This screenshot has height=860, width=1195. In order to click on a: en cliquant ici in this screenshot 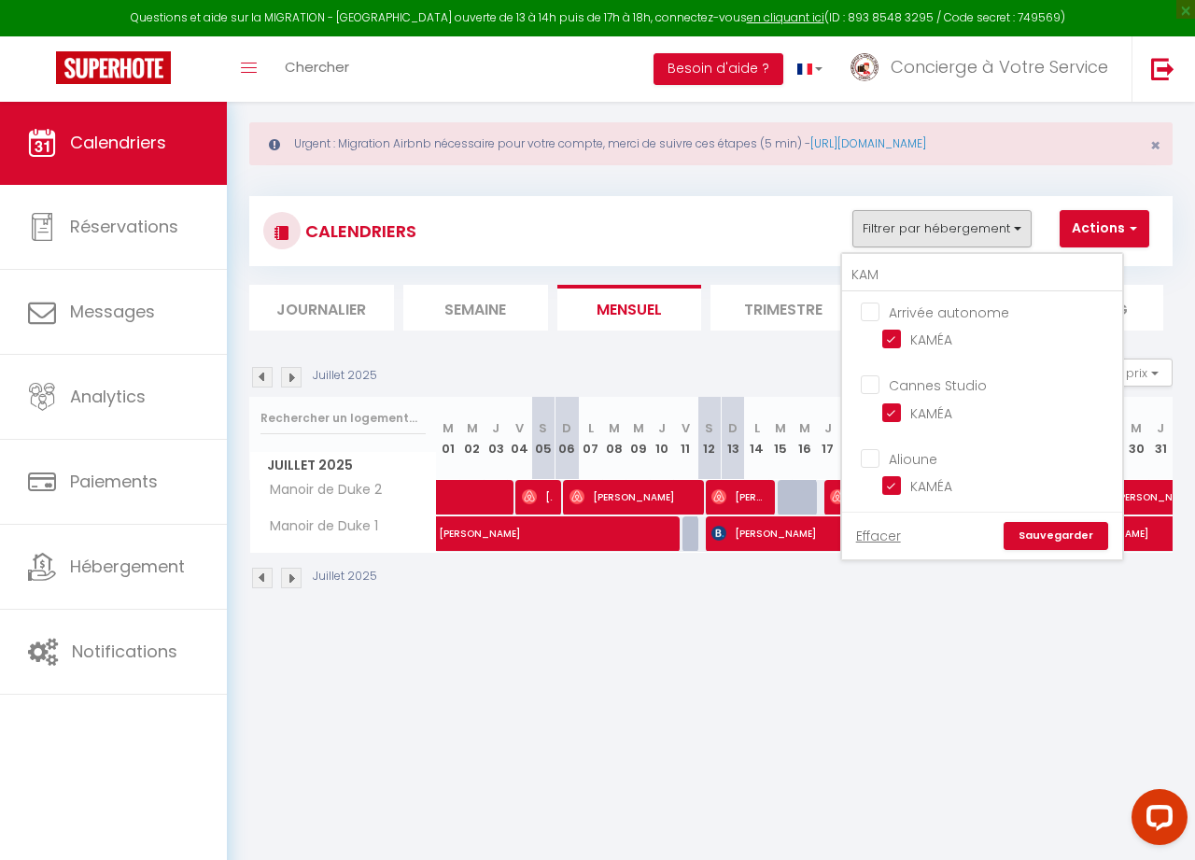, I will do `click(785, 17)`.